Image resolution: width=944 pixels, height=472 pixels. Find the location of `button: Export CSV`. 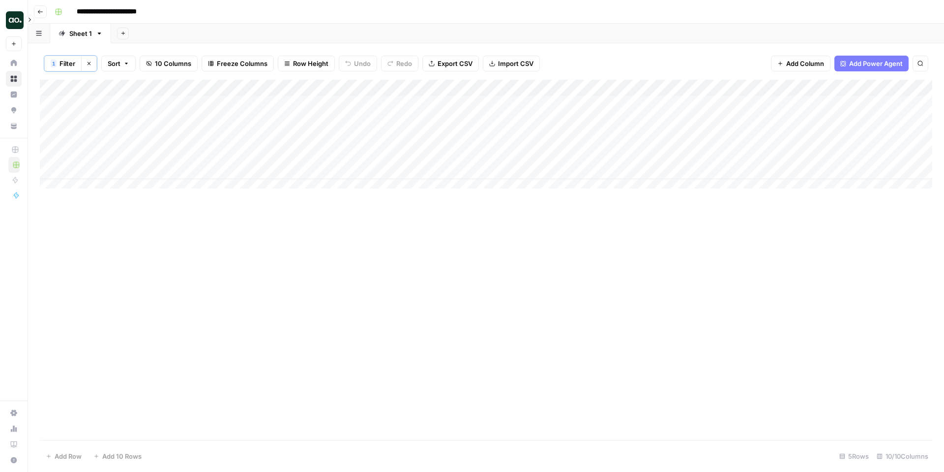

button: Export CSV is located at coordinates (451, 63).